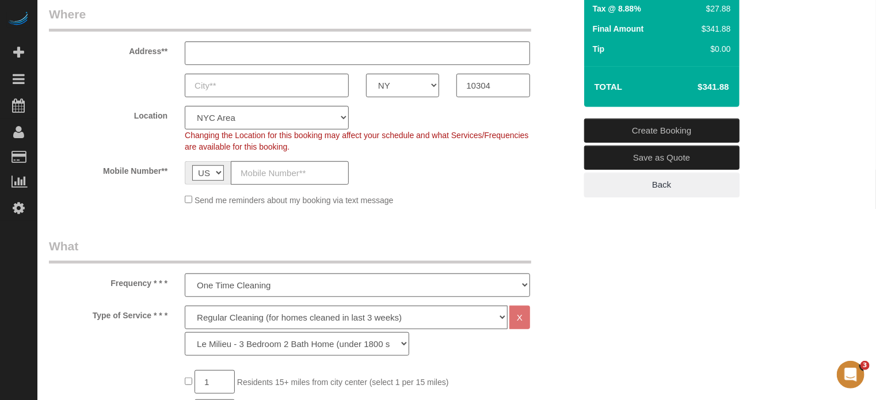  I want to click on span: Changing the Location for this booking may affect your schedule and what Services/Frequencies are..., so click(356, 141).